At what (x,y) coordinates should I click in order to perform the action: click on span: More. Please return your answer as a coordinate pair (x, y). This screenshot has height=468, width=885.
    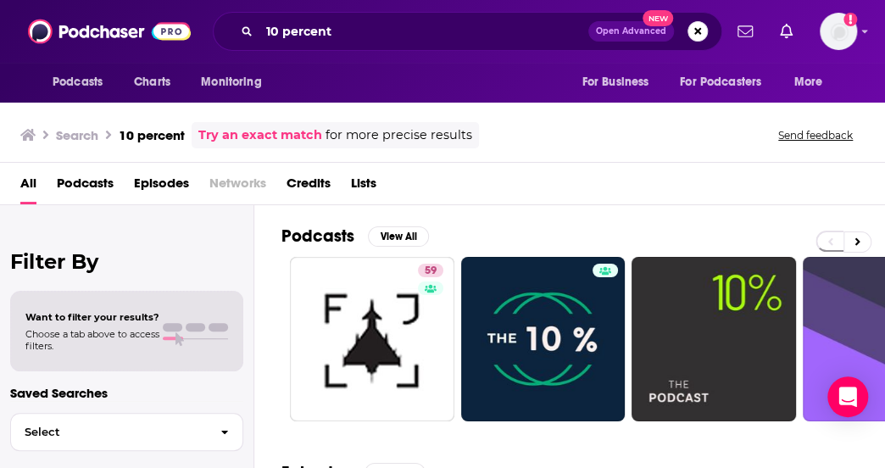
    Looking at the image, I should click on (808, 82).